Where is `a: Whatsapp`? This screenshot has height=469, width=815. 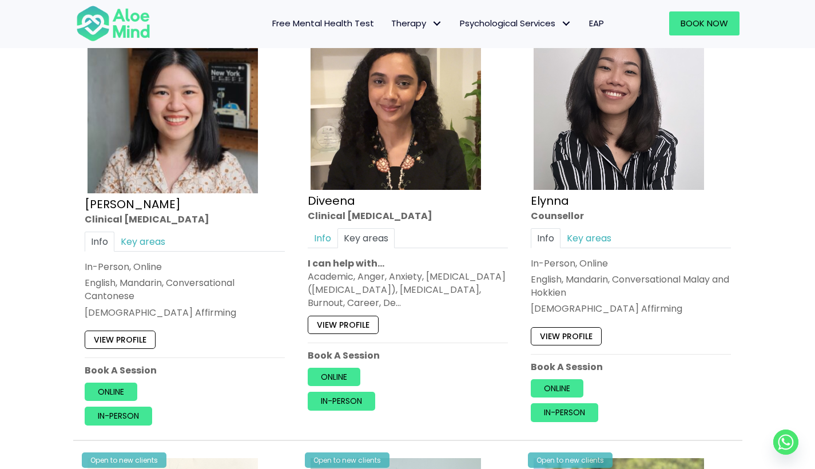
a: Whatsapp is located at coordinates (786, 442).